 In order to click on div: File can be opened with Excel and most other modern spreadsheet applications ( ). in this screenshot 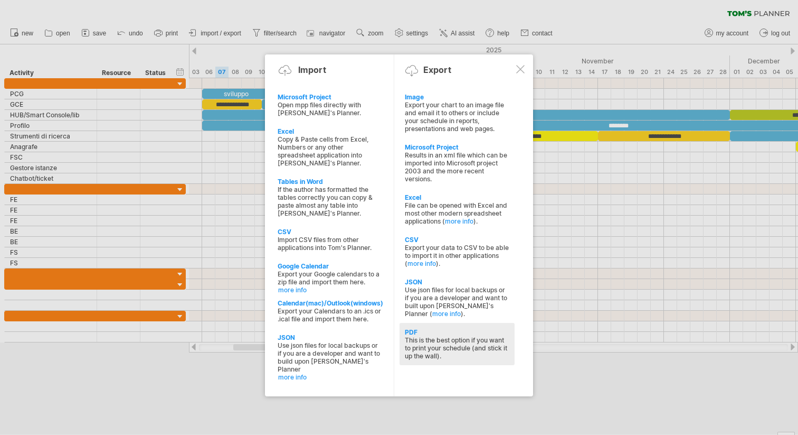, I will do `click(457, 213)`.